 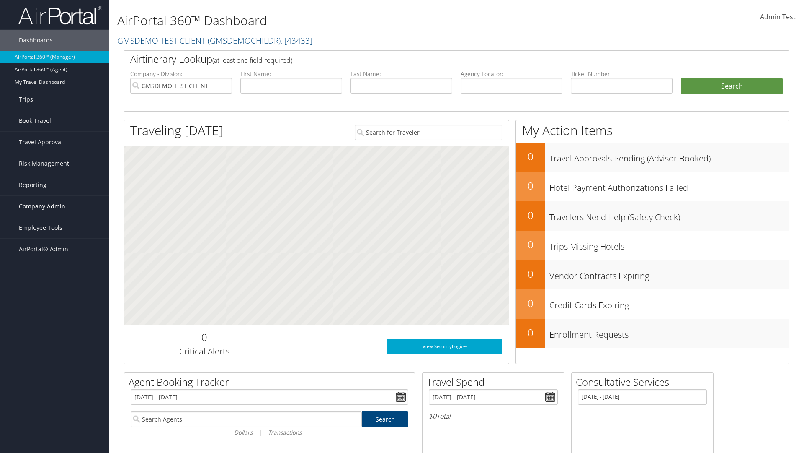 What do you see at coordinates (297, 40) in the screenshot?
I see `span: , [ 43433 ]` at bounding box center [297, 40].